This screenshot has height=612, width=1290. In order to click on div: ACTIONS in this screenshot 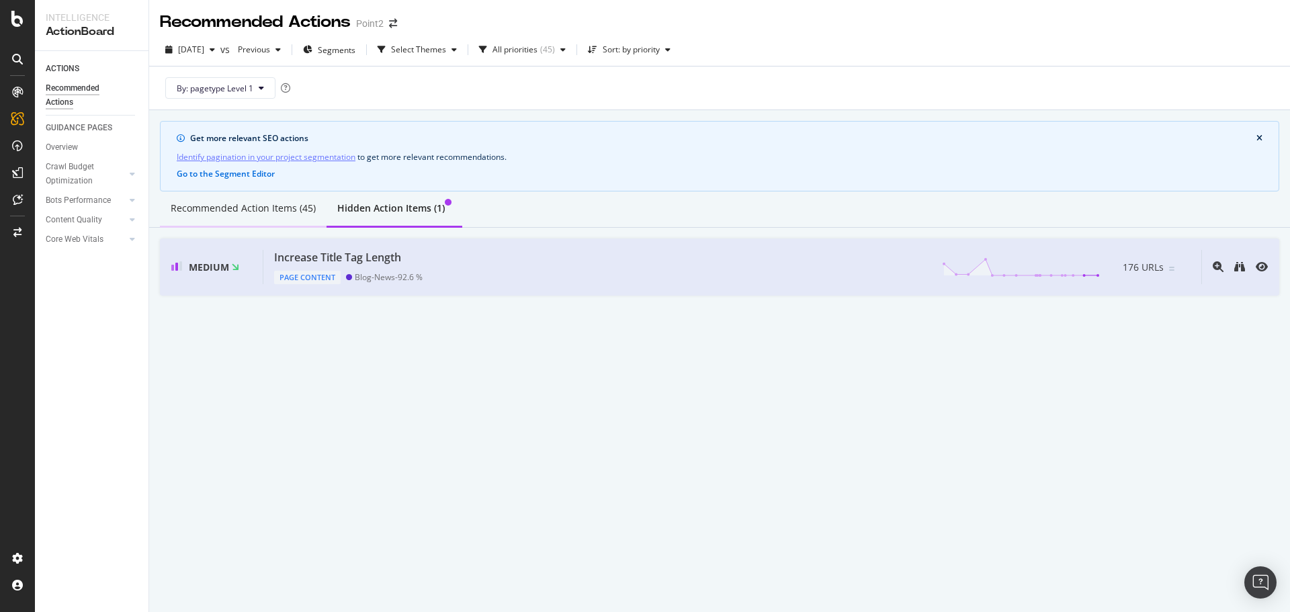, I will do `click(62, 69)`.